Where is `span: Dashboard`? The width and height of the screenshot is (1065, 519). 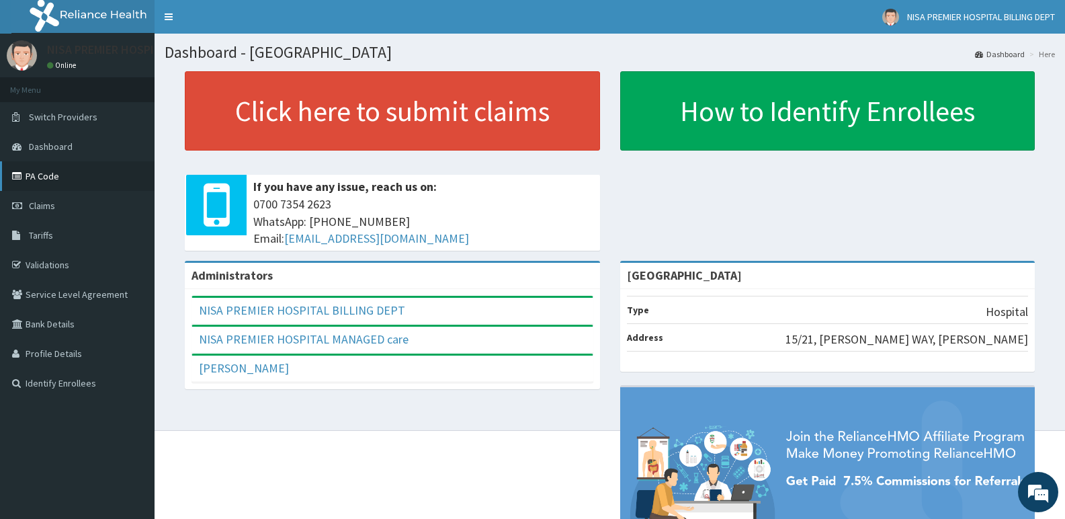
span: Dashboard is located at coordinates (50, 147).